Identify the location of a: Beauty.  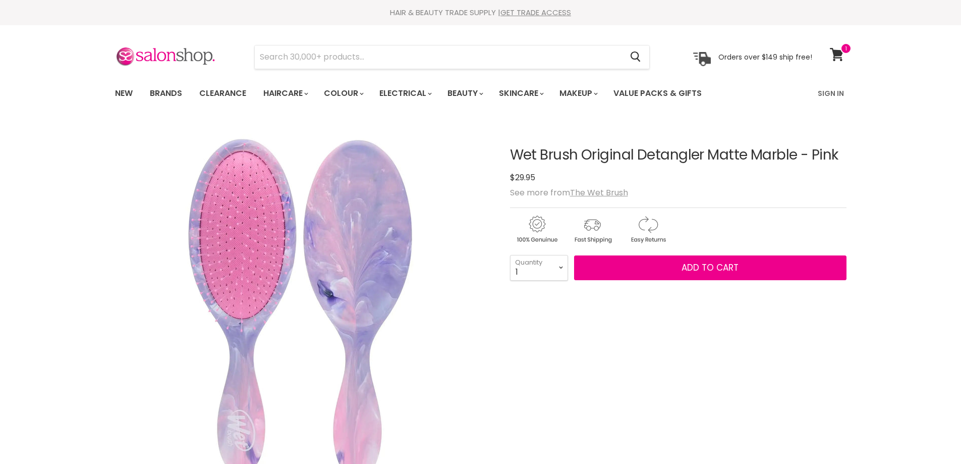
(465, 93).